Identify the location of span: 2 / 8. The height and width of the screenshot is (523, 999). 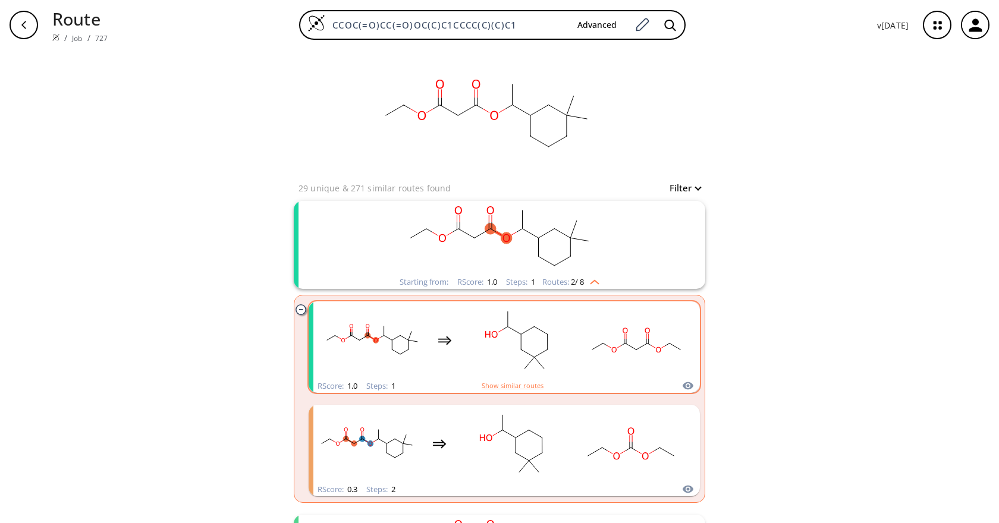
(577, 282).